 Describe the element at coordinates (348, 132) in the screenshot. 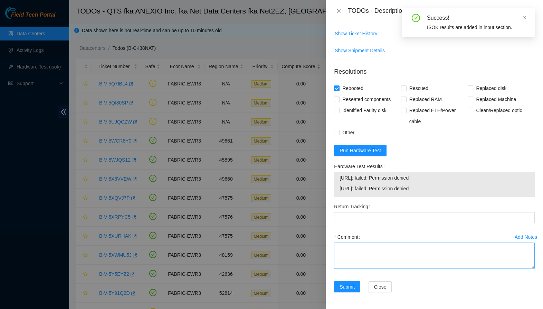

I see `span: Other` at that location.